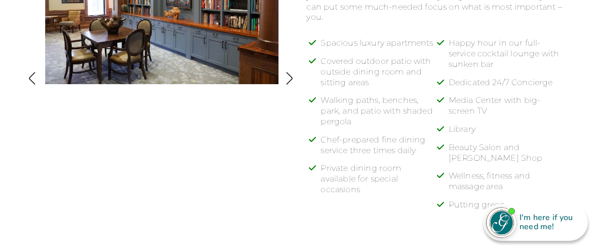  Describe the element at coordinates (508, 185) in the screenshot. I see `li: Wellness, fitness and massage area` at that location.